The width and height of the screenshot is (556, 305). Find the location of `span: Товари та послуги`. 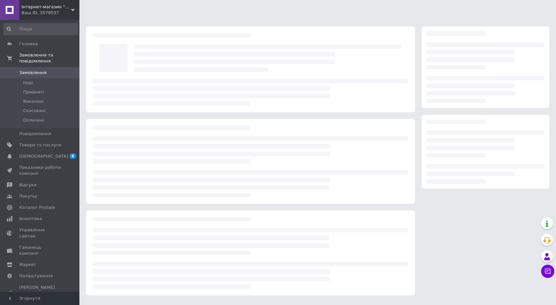

span: Товари та послуги is located at coordinates (40, 145).